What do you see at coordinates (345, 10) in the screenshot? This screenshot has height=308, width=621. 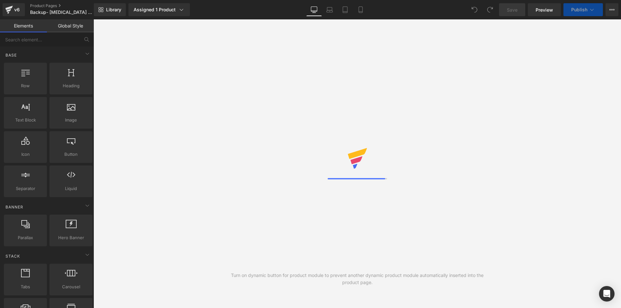 I see `a: Tablet` at bounding box center [345, 10].